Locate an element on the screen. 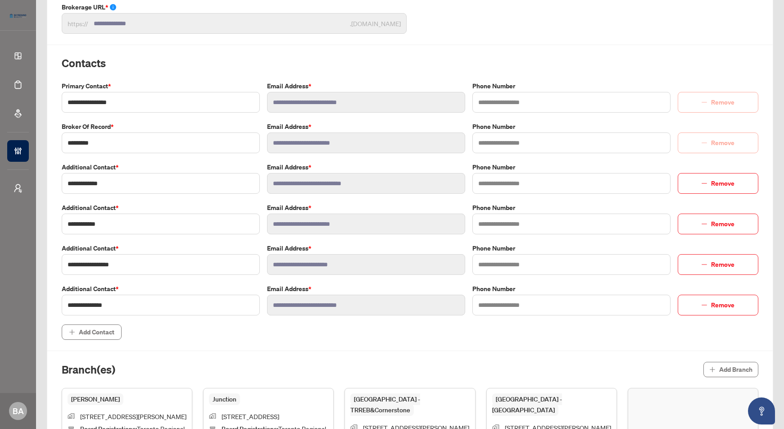 This screenshot has height=429, width=784. button: Add Branch is located at coordinates (731, 369).